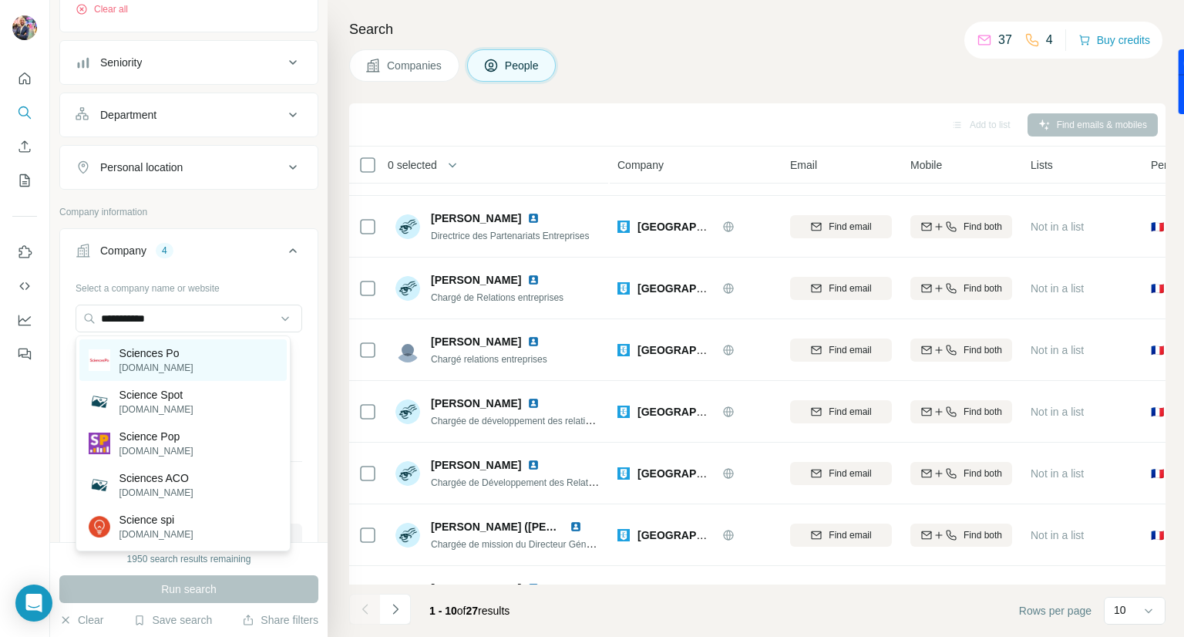  I want to click on span: 0 selected, so click(412, 165).